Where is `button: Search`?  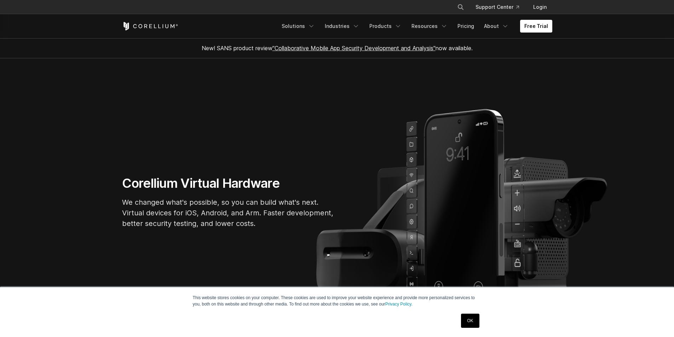
button: Search is located at coordinates (461, 7).